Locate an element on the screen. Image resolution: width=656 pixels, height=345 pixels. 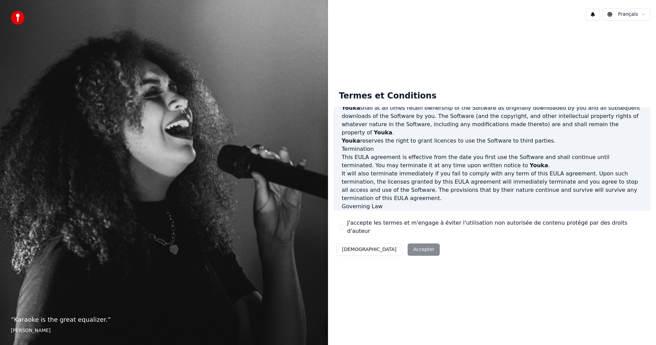
h3: Termination is located at coordinates (492, 149).